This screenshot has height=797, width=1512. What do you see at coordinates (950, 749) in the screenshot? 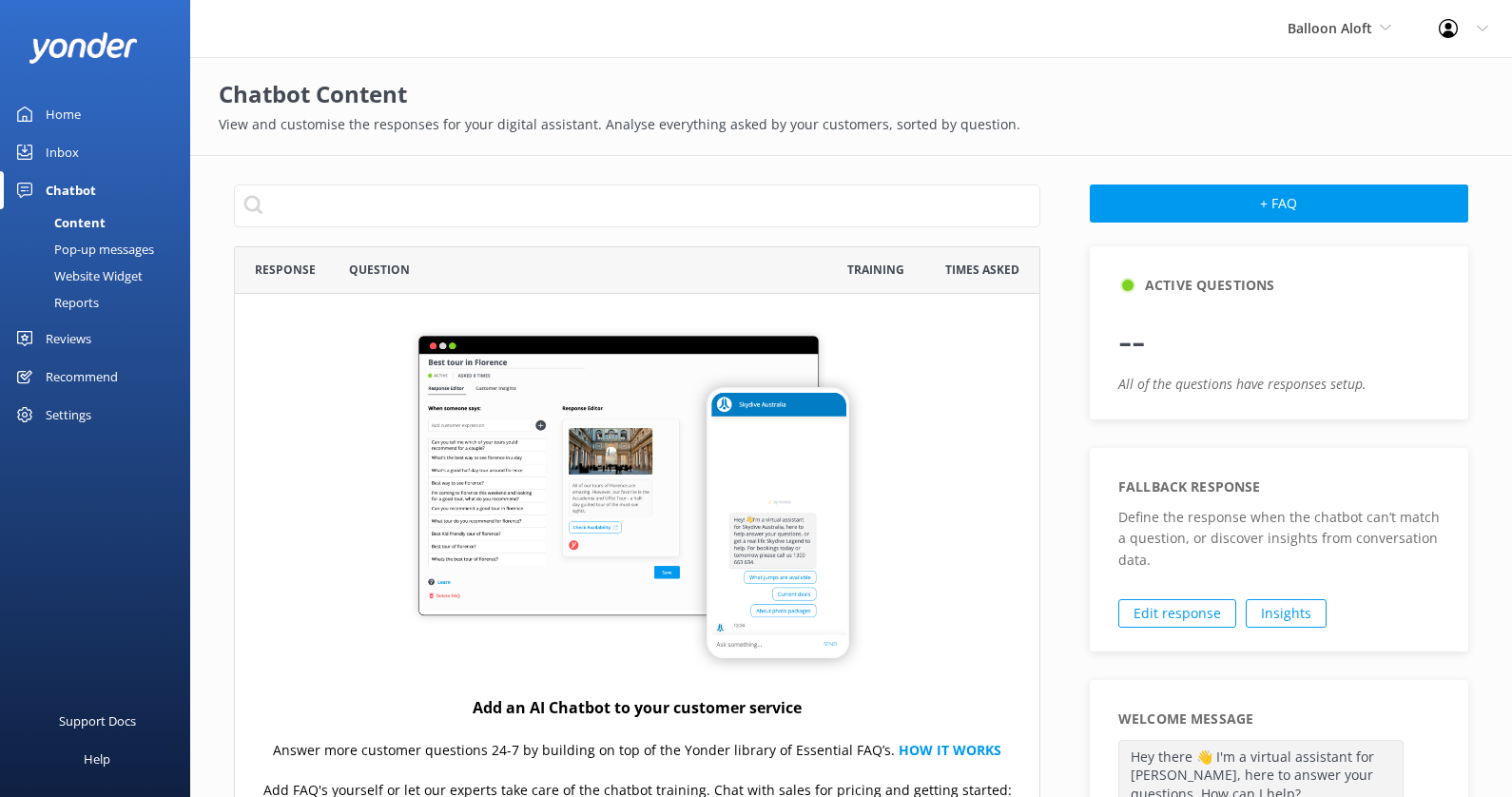
I see `b: HOW IT WORKS` at bounding box center [950, 749].